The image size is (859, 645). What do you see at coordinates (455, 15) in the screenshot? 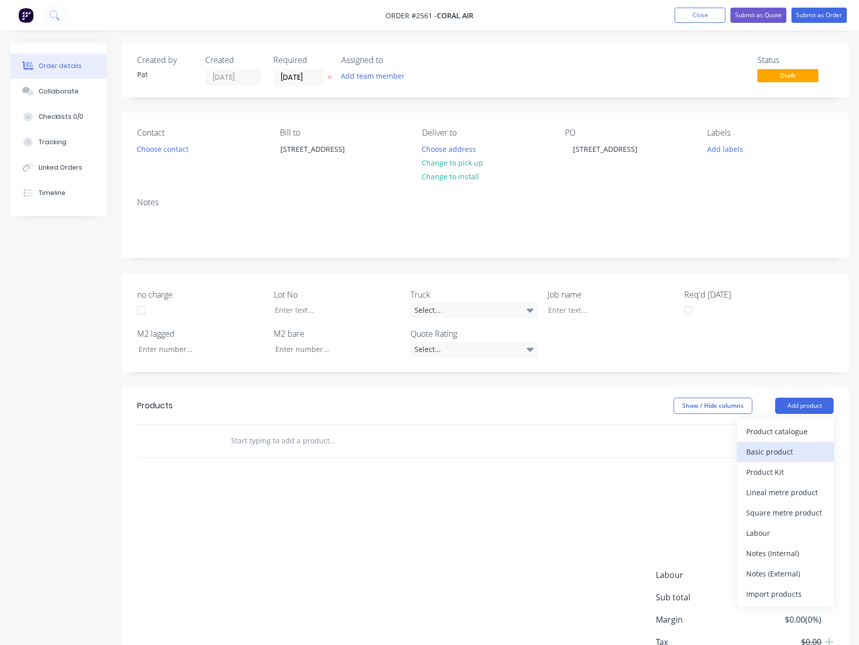
I see `span: Coral Air` at bounding box center [455, 15].